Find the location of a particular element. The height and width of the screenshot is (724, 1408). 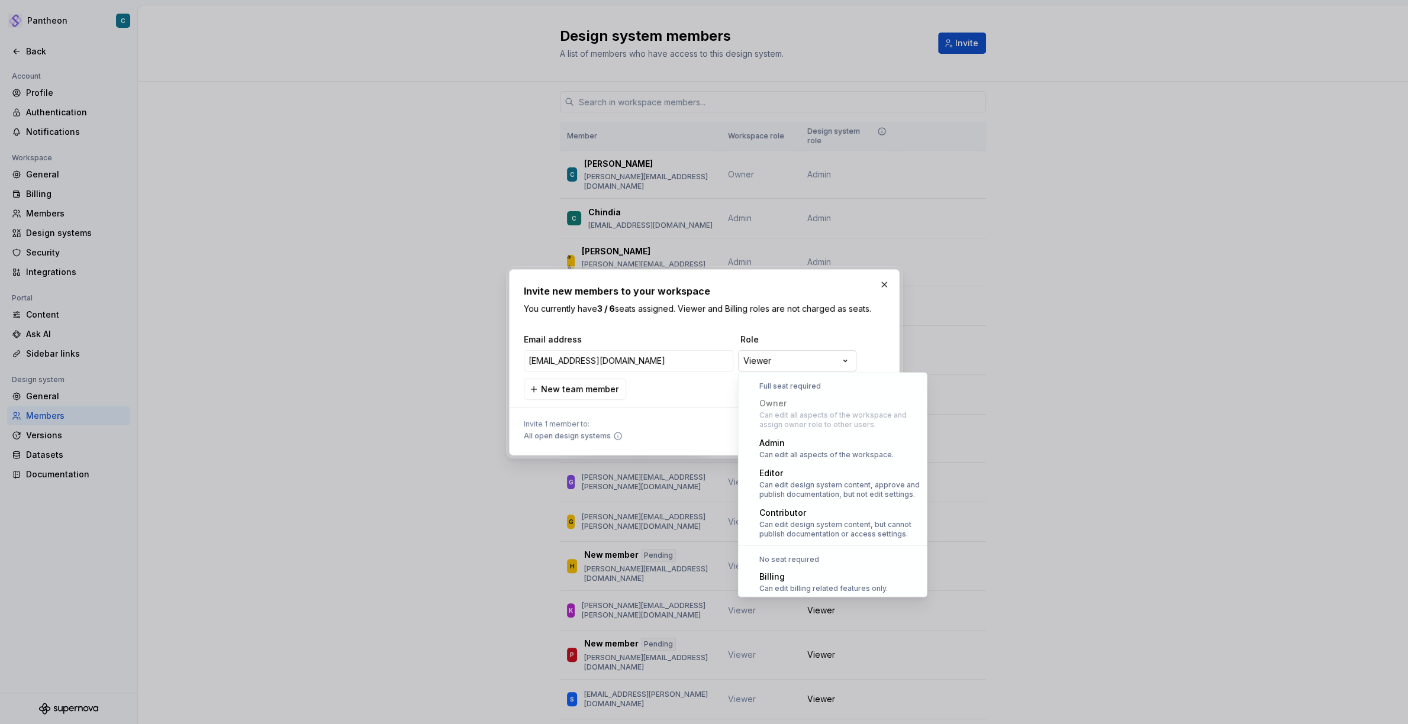

div: Can edit design system content, approve and publish documentation, but not edit settings. is located at coordinates (840, 490).